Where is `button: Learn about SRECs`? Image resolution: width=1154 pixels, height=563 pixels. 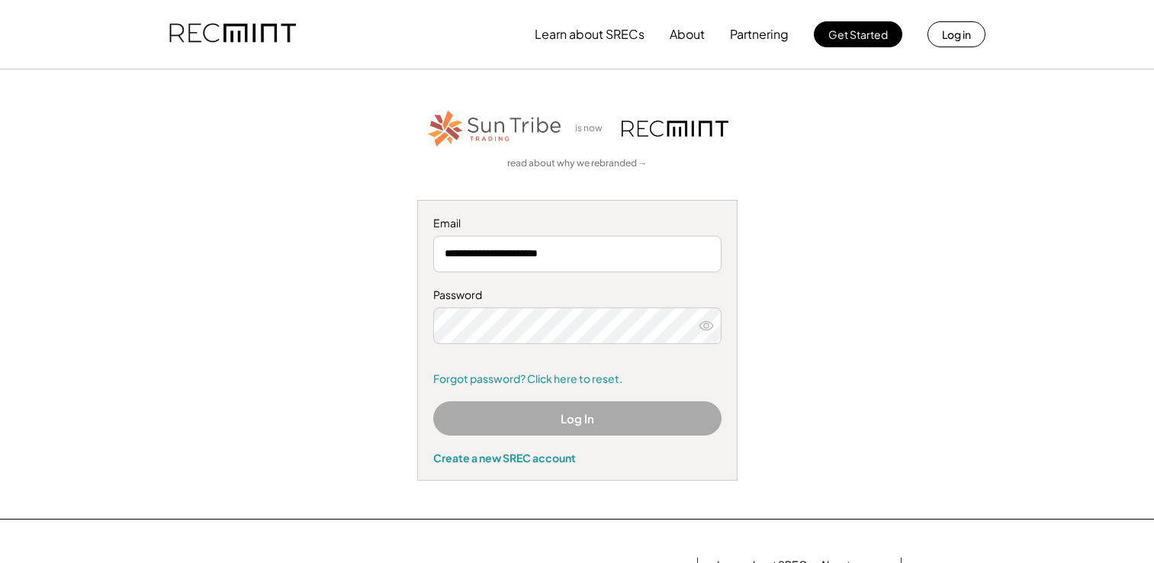
button: Learn about SRECs is located at coordinates (590, 34).